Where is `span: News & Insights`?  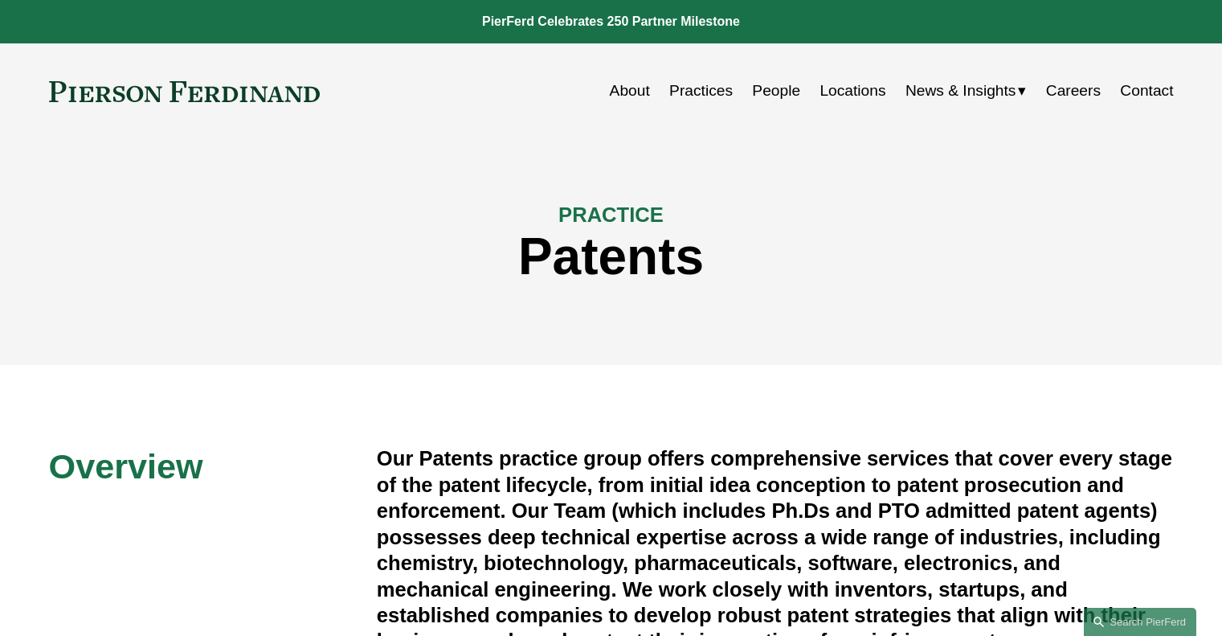
span: News & Insights is located at coordinates (961, 91).